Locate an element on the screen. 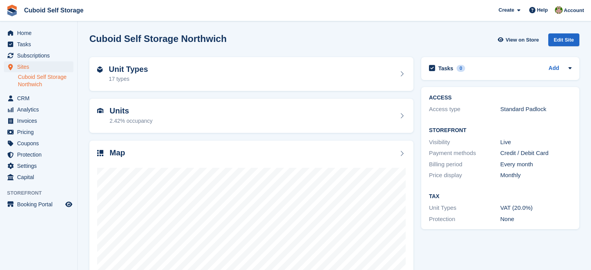 The width and height of the screenshot is (591, 270). a: Cuboid Self Storage is located at coordinates (54, 10).